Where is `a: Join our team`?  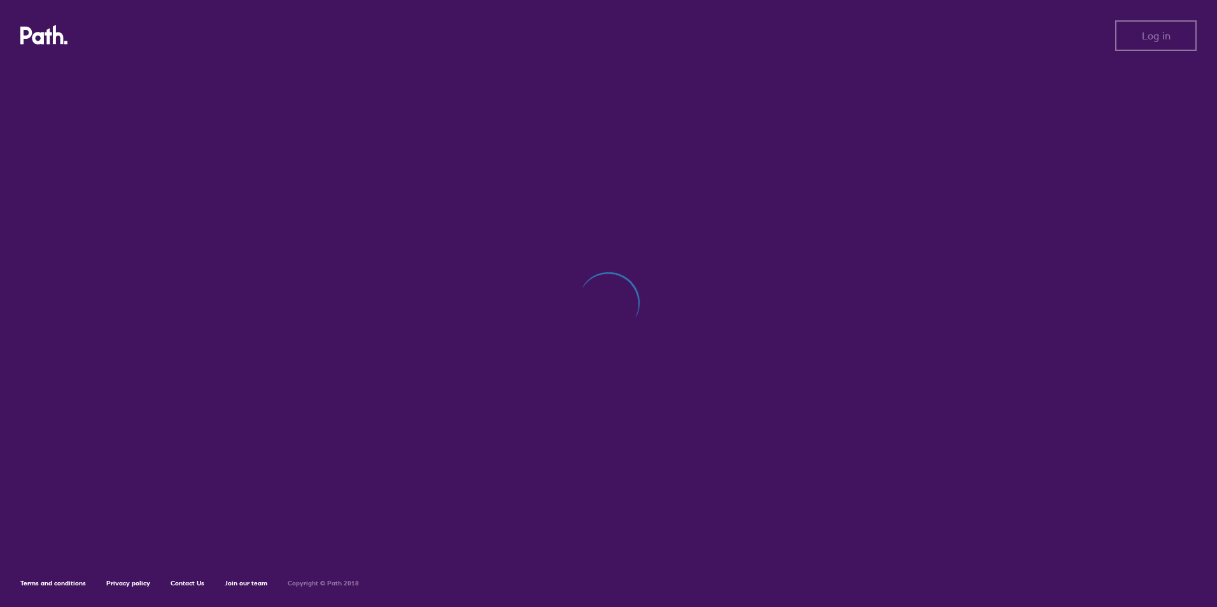
a: Join our team is located at coordinates (246, 583).